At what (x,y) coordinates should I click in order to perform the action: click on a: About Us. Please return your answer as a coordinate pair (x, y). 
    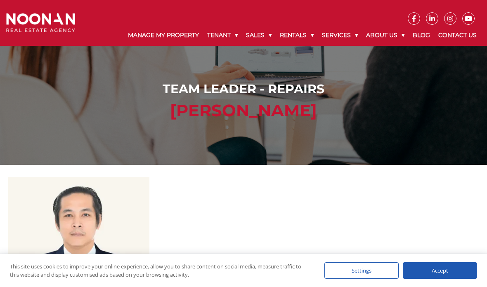
    Looking at the image, I should click on (385, 35).